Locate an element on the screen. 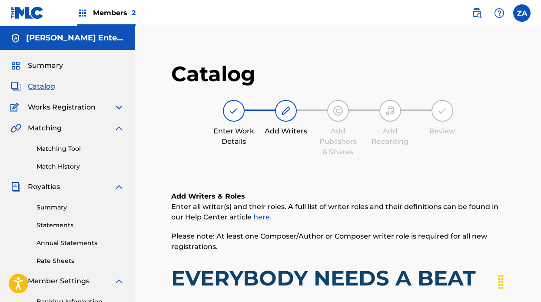  img: search is located at coordinates (476, 13).